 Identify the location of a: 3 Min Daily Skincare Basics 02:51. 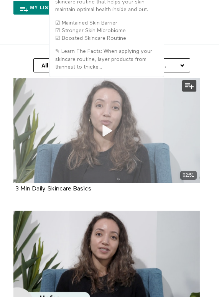
(107, 130).